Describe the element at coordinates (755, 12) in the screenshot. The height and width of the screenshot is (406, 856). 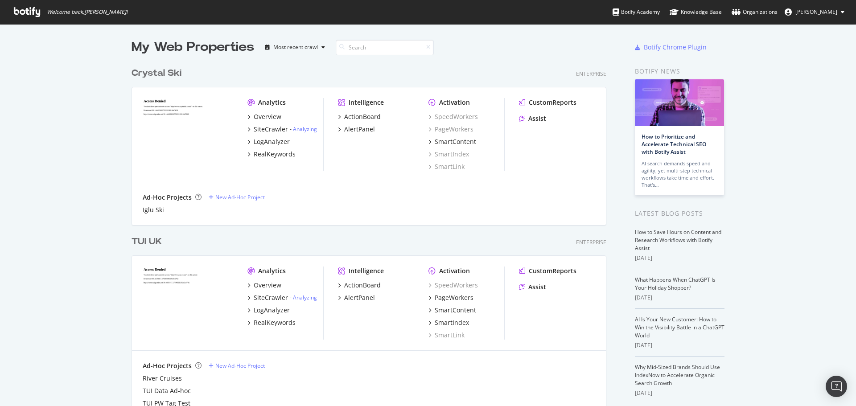
I see `div: Organizations` at that location.